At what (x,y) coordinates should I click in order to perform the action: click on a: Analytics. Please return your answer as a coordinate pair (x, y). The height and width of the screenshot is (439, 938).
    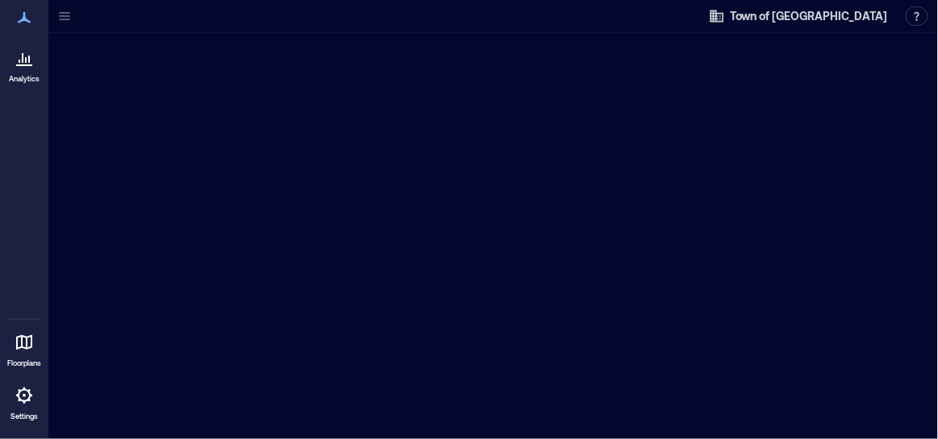
    Looking at the image, I should click on (24, 64).